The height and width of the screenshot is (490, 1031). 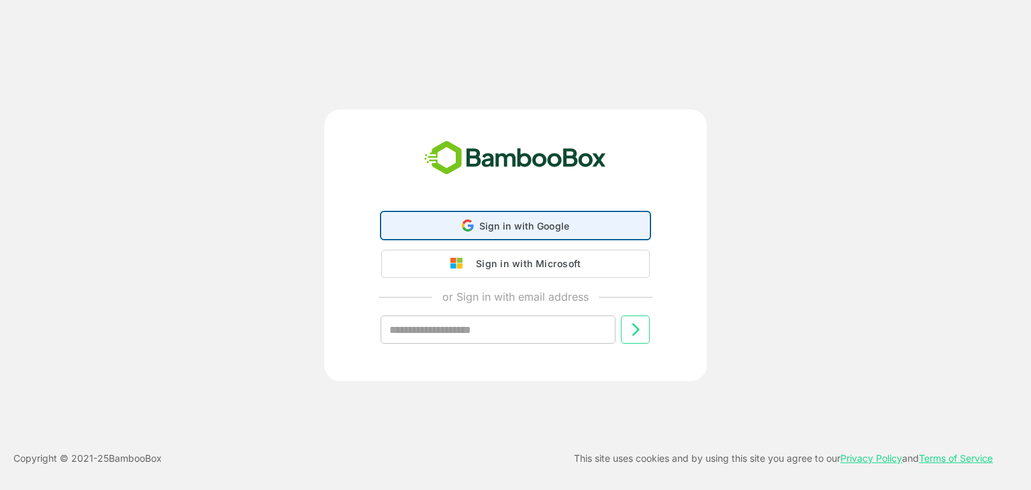 What do you see at coordinates (783, 458) in the screenshot?
I see `p: This site uses cookies and by using this site you agree to our and` at bounding box center [783, 458].